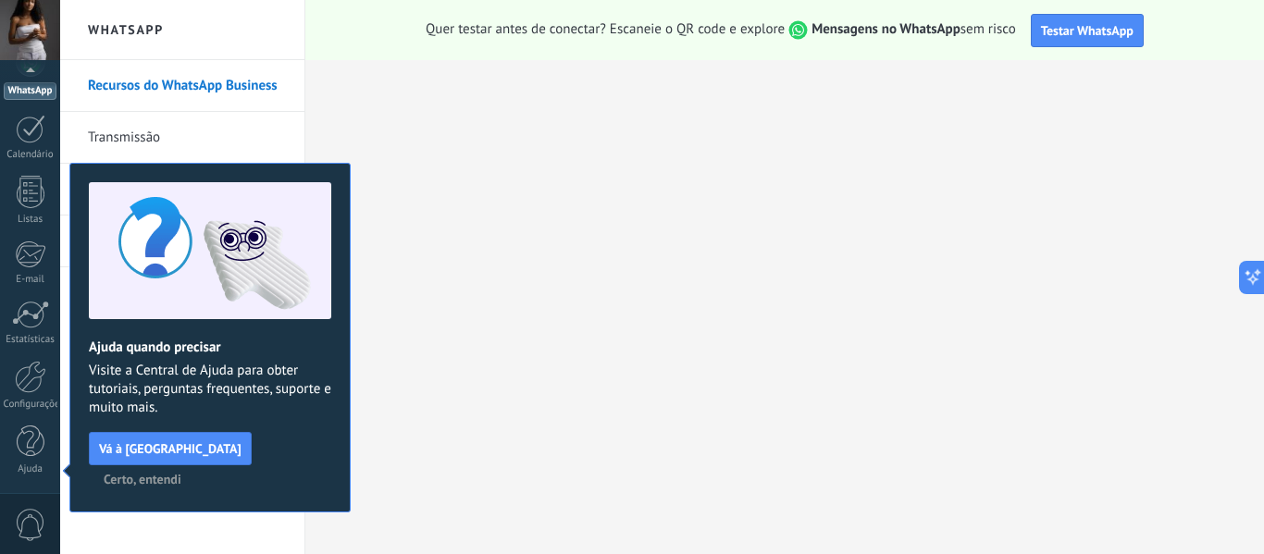 The image size is (1264, 554). What do you see at coordinates (31, 219) in the screenshot?
I see `div: Listas` at bounding box center [31, 219].